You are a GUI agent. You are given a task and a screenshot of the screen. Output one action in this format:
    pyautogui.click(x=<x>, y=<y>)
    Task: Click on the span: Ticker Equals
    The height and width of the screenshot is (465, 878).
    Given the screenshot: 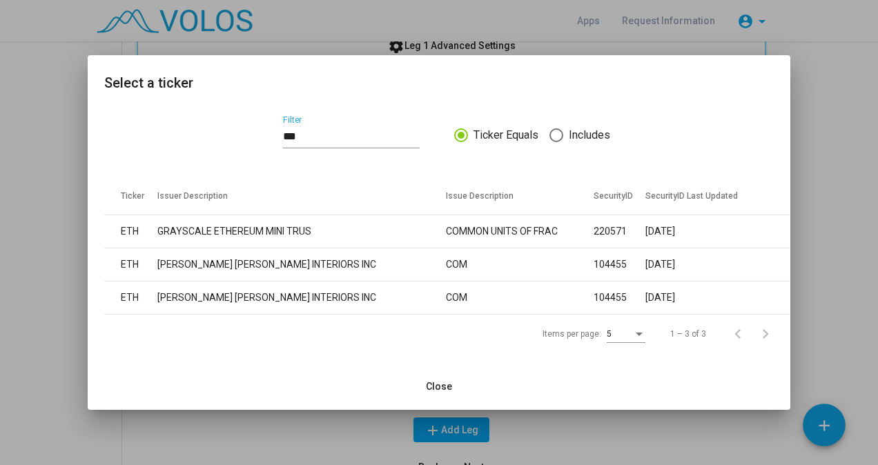 What is the action you would take?
    pyautogui.click(x=503, y=135)
    